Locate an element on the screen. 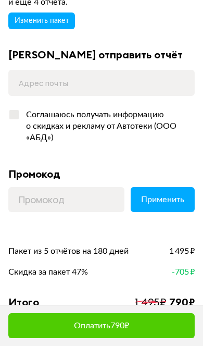 The image size is (203, 346). button: Изменить пакет is located at coordinates (42, 21).